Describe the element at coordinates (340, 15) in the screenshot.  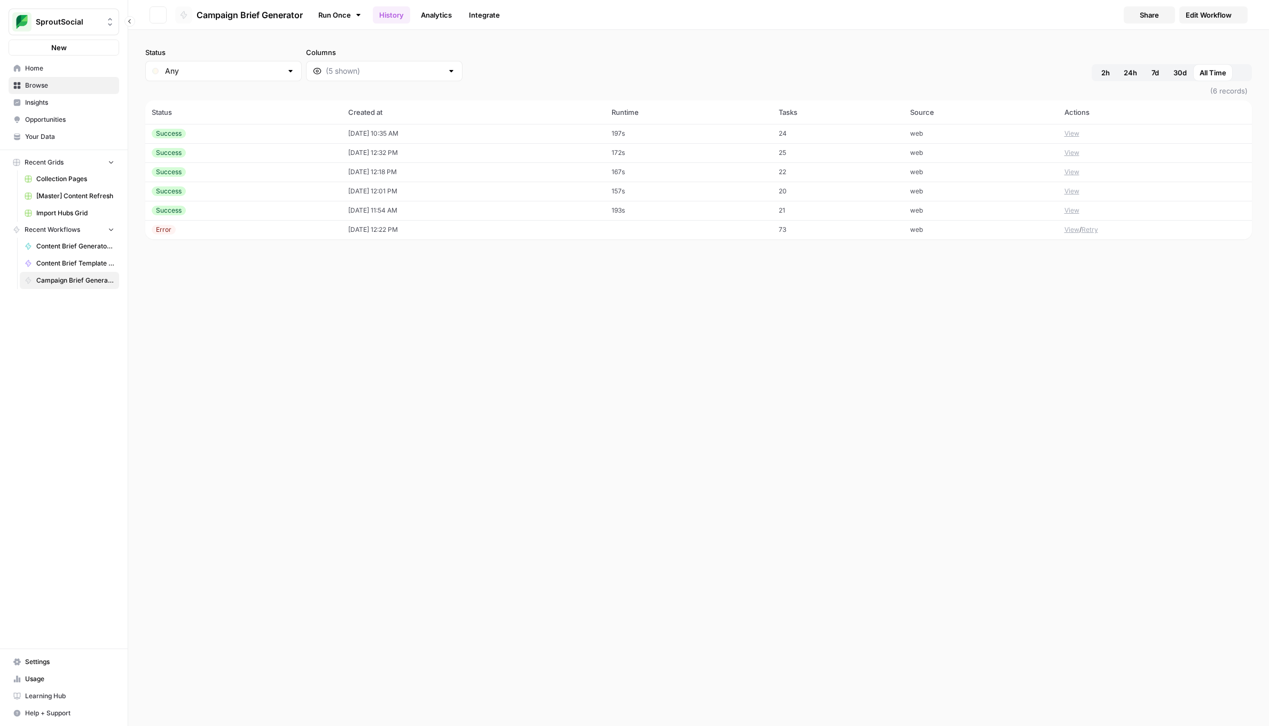
I see `a: Run Once` at that location.